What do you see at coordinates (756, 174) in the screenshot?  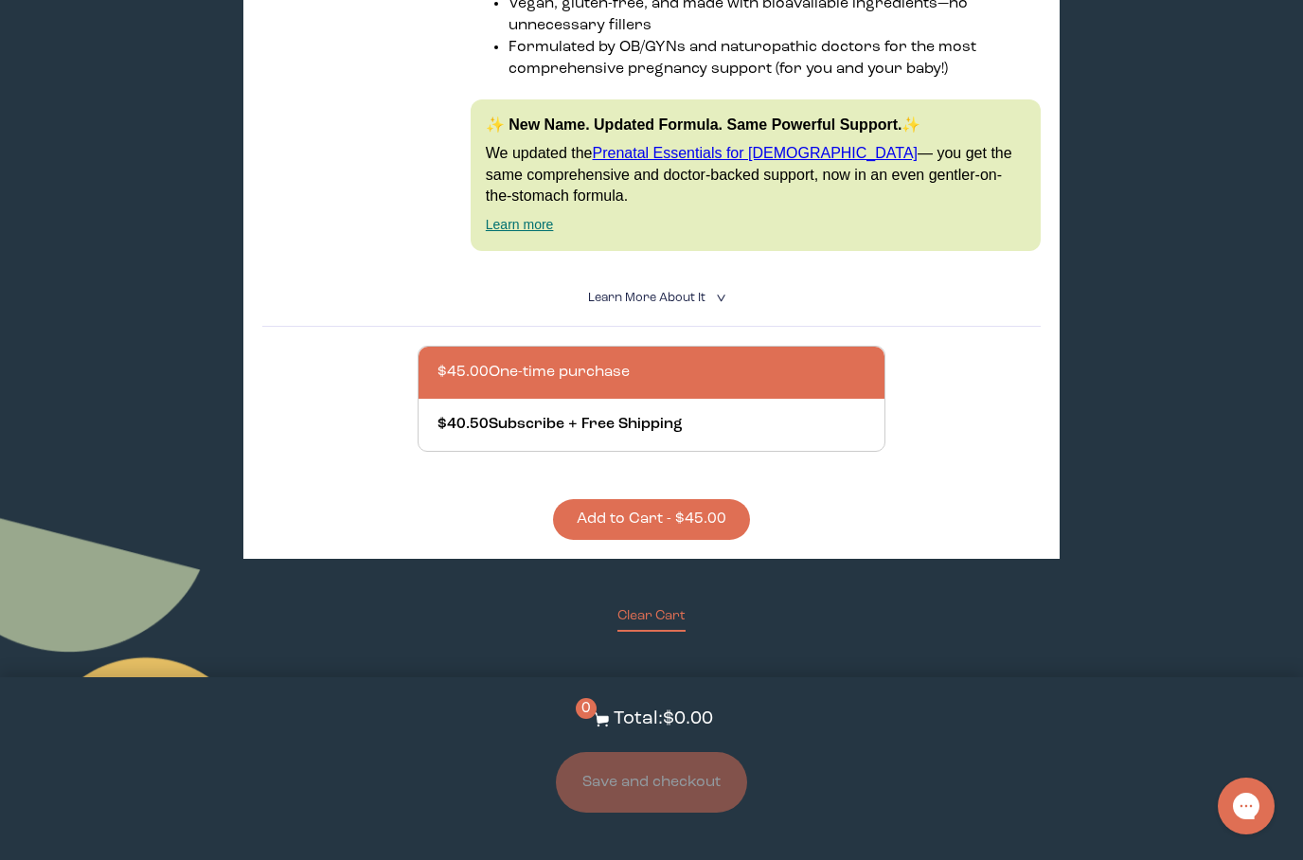 I see `p: We updated the — you get the same comprehensive and doctor-backed support, now in an even gentler...` at bounding box center [756, 174].